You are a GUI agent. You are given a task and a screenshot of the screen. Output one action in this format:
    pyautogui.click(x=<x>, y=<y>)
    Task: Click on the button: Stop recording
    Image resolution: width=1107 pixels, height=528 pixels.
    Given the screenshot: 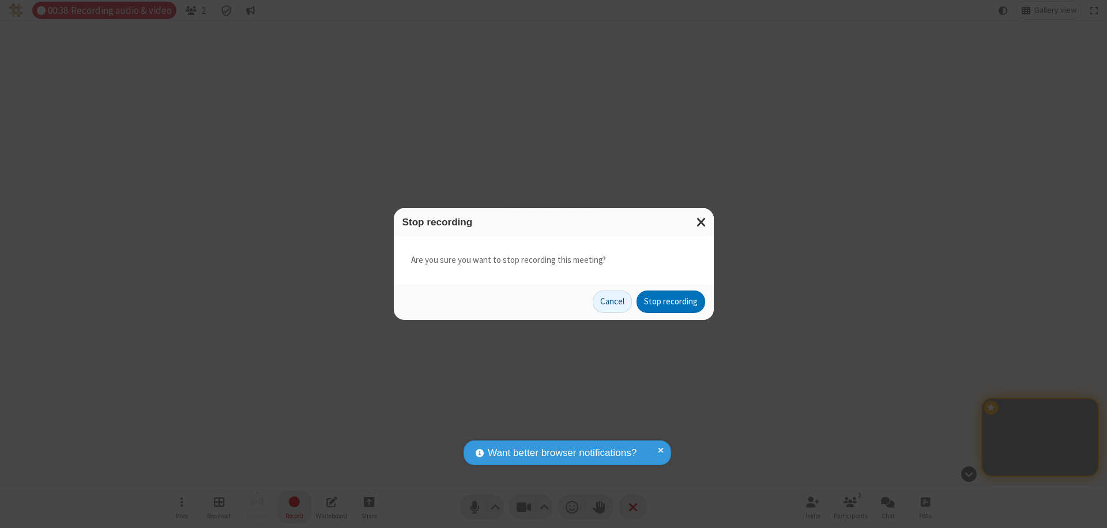 What is the action you would take?
    pyautogui.click(x=671, y=302)
    